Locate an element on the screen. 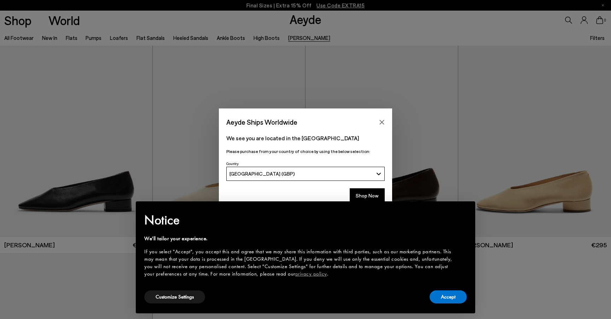 This screenshot has width=611, height=319. span: Country is located at coordinates (232, 164).